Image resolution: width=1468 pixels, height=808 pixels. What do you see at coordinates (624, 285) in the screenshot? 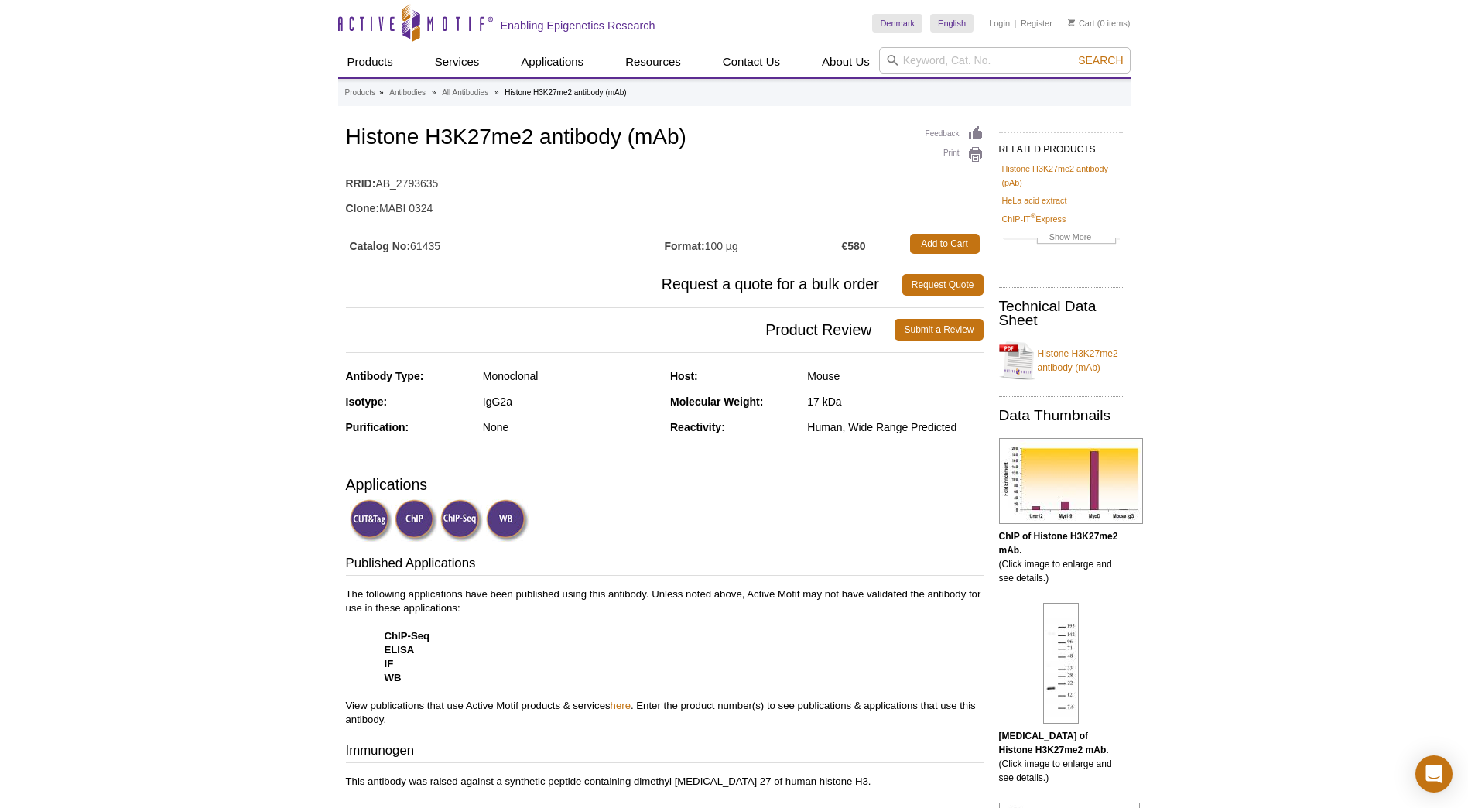
I see `span: Request a quote for a bulk order` at bounding box center [624, 285].